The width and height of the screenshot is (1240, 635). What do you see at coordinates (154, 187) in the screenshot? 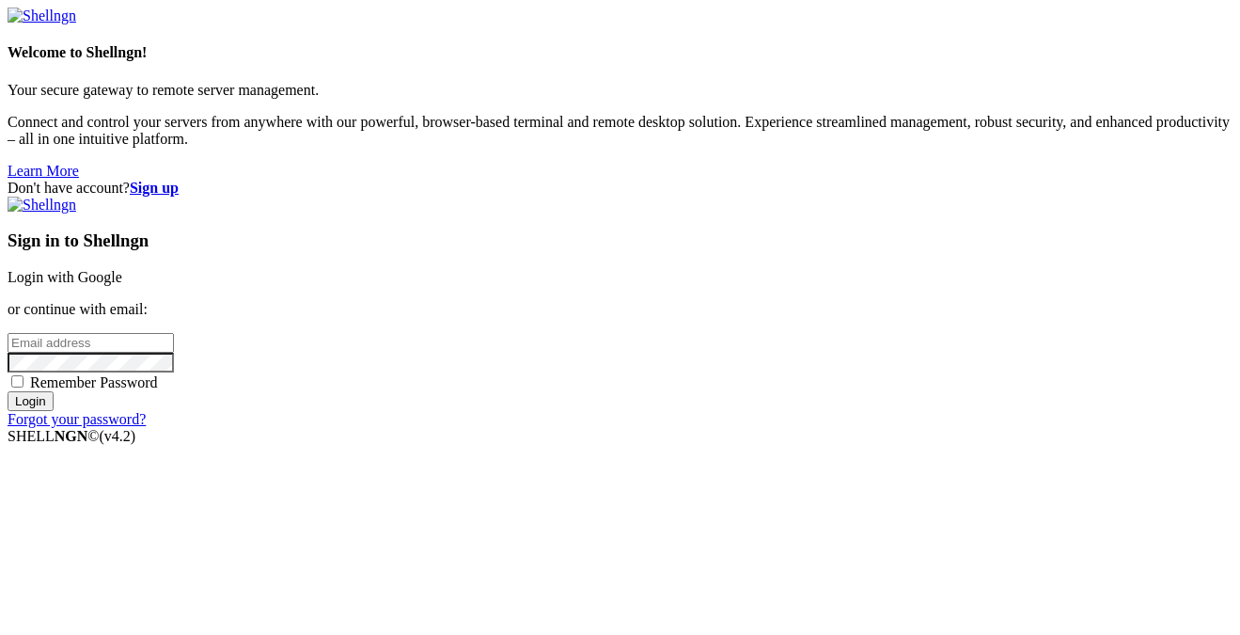
I see `strong: Sign up` at bounding box center [154, 187].